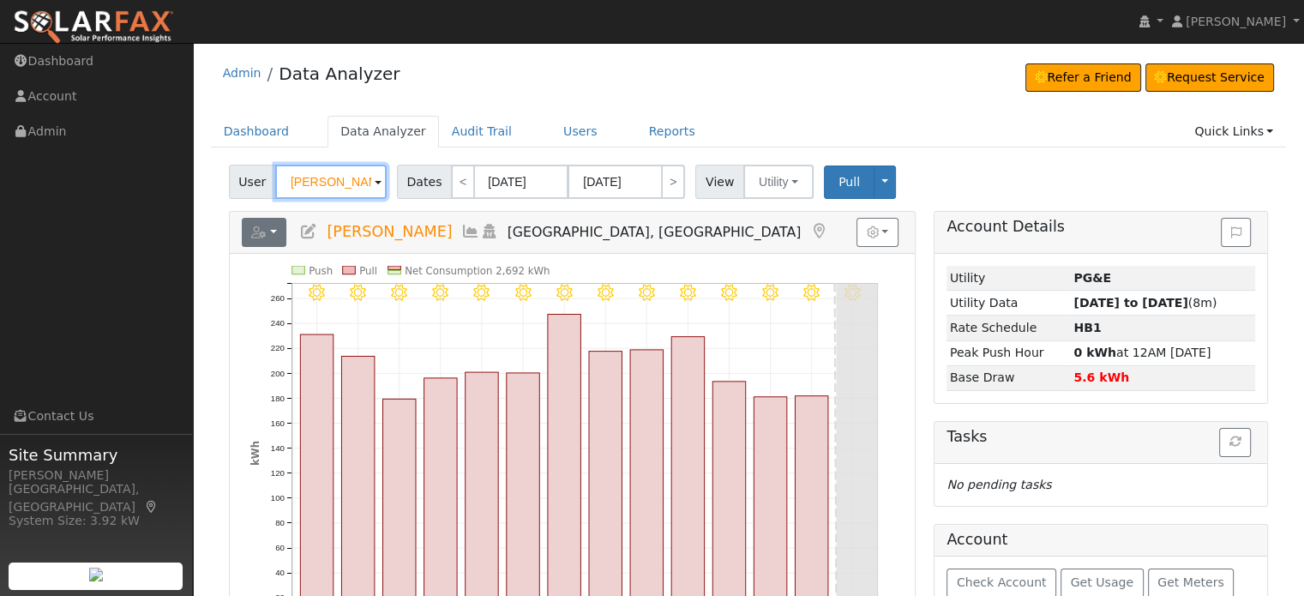  Describe the element at coordinates (1101, 436) in the screenshot. I see `h5: Tasks` at that location.